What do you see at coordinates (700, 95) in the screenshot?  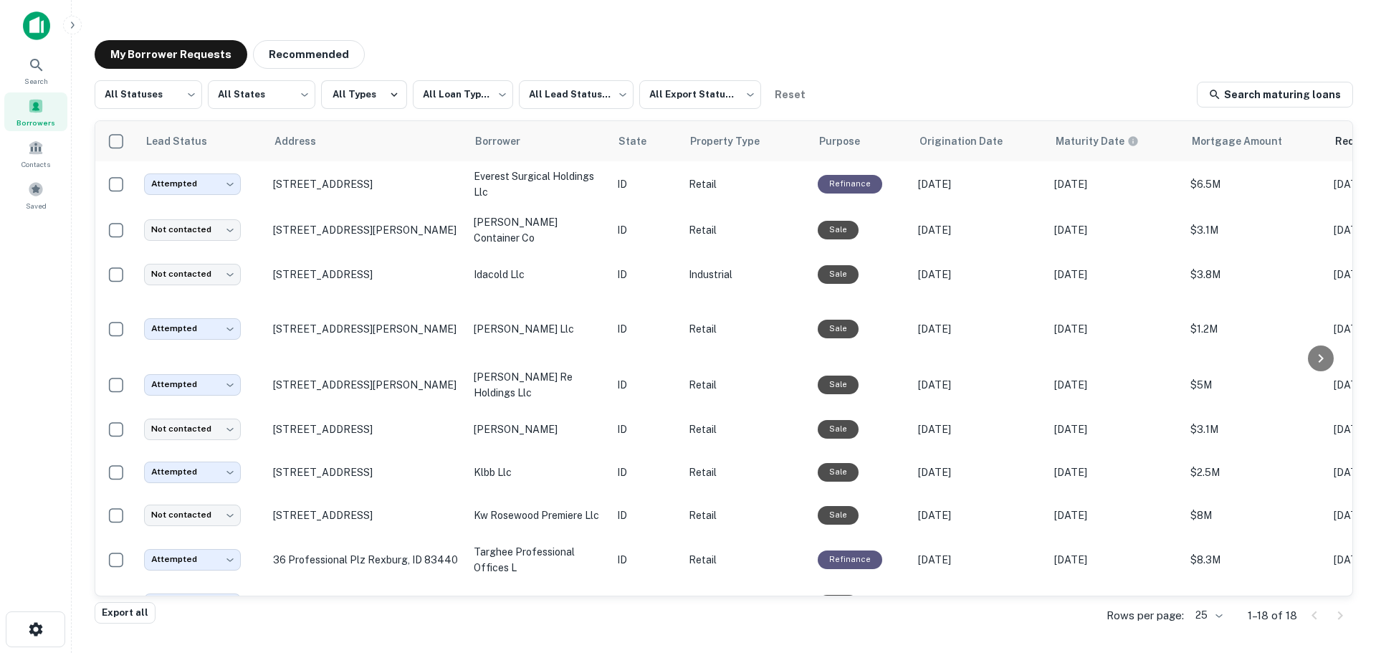 I see `div: All Export Statuses` at bounding box center [700, 95].